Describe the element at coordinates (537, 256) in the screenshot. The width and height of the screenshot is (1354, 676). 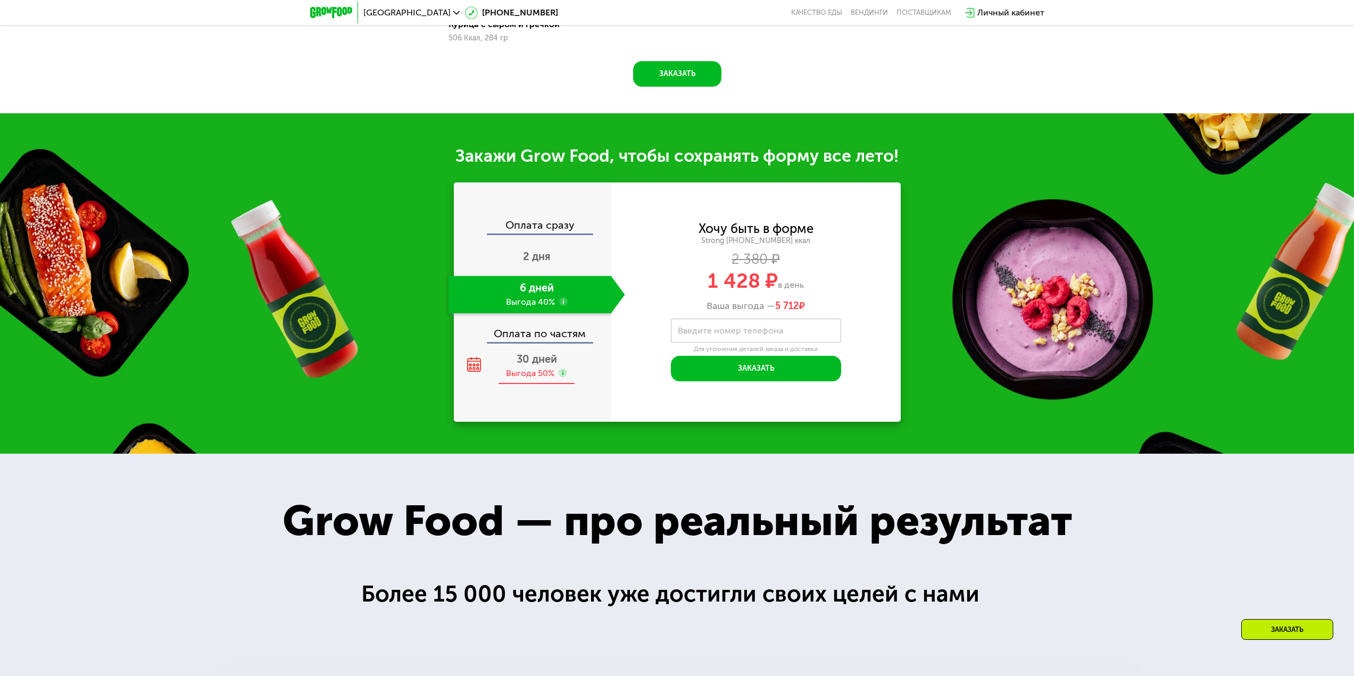
I see `span: 2 дня` at that location.